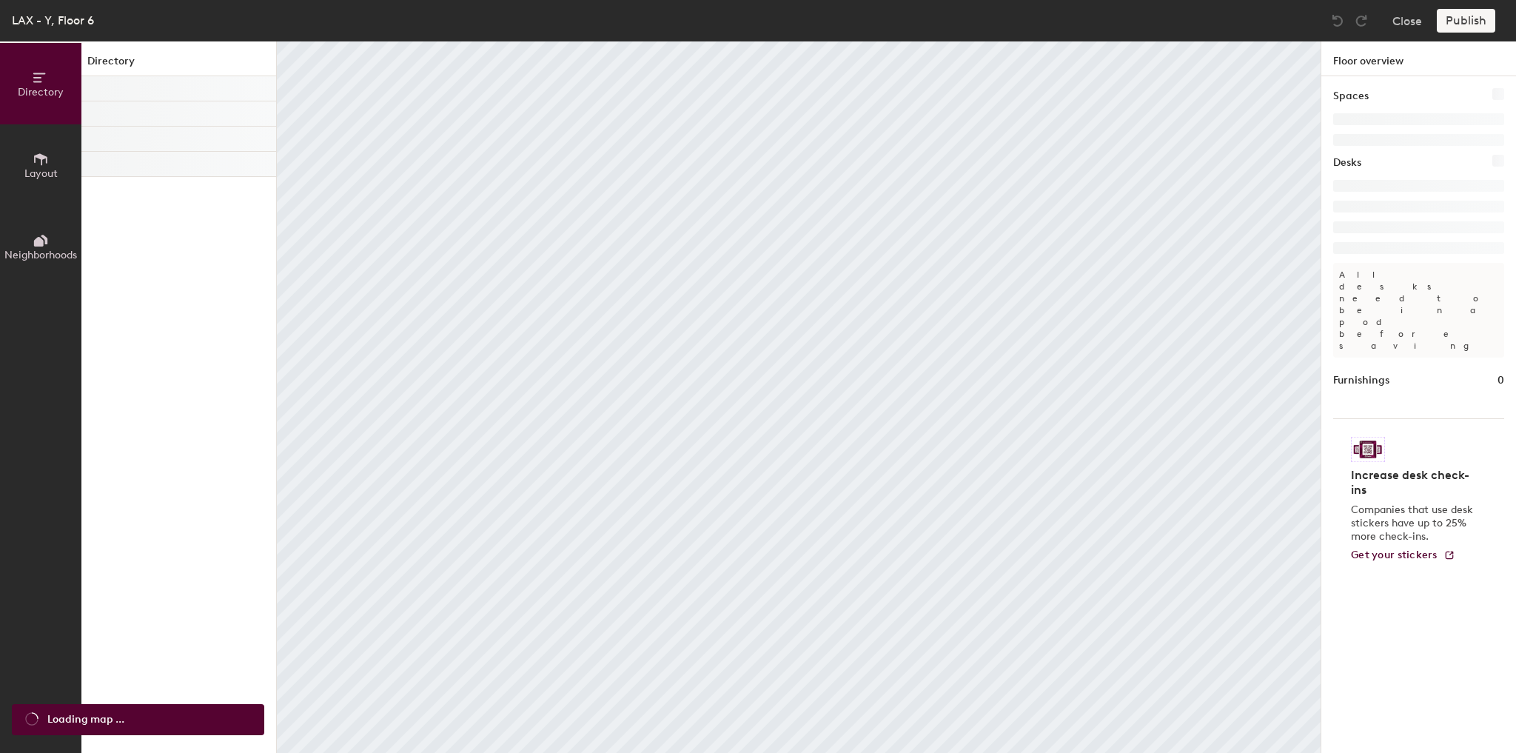  Describe the element at coordinates (1418, 58) in the screenshot. I see `h1: Floor overview` at that location.